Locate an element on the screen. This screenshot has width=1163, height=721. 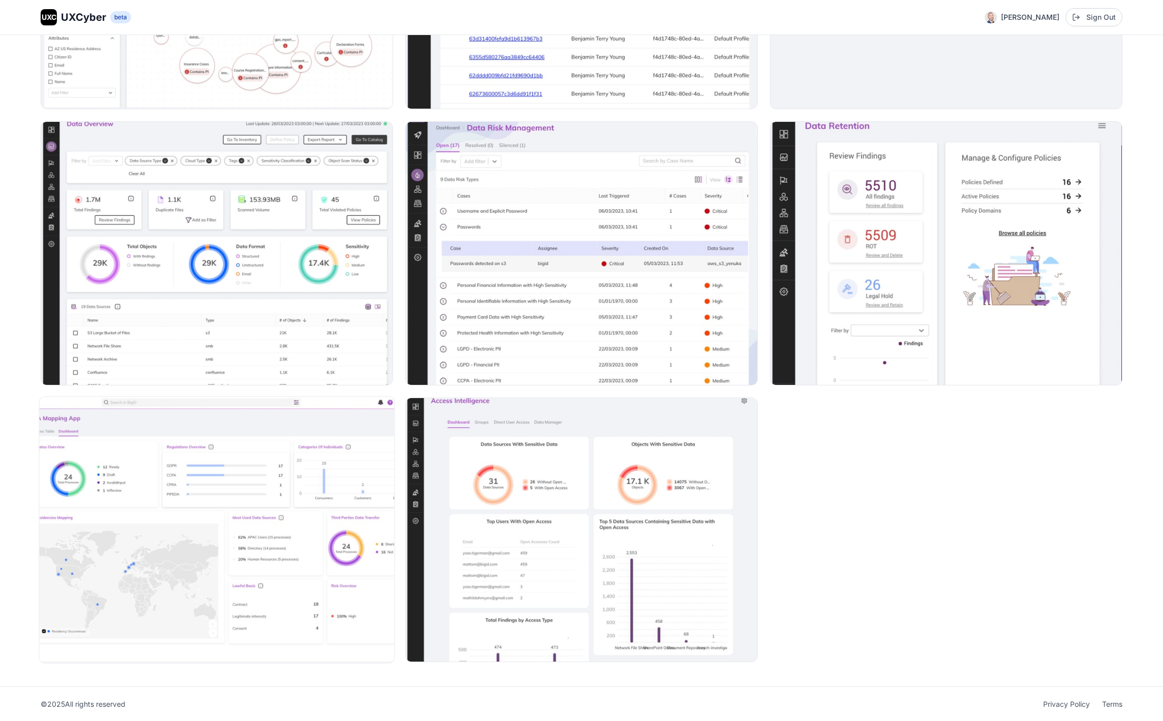
a: UXCUXCyberbeta is located at coordinates (86, 17).